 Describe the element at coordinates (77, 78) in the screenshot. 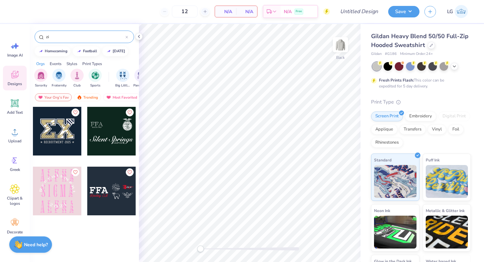

I see `div: filter for Club` at that location.